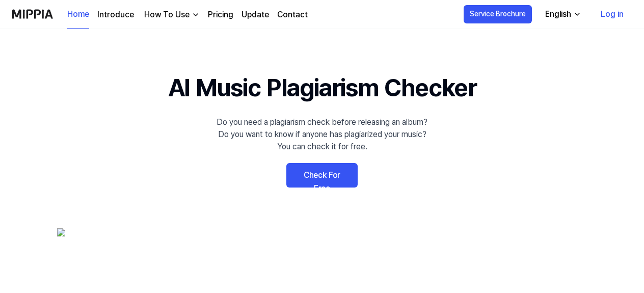  Describe the element at coordinates (498, 14) in the screenshot. I see `button: Service Brochure` at that location.